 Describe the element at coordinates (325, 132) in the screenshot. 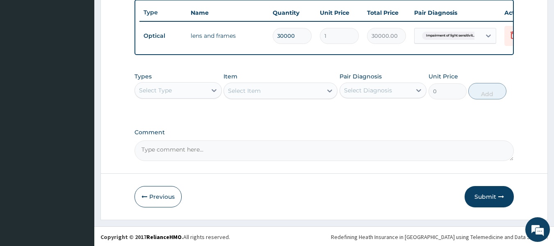

I see `label: Comment` at that location.